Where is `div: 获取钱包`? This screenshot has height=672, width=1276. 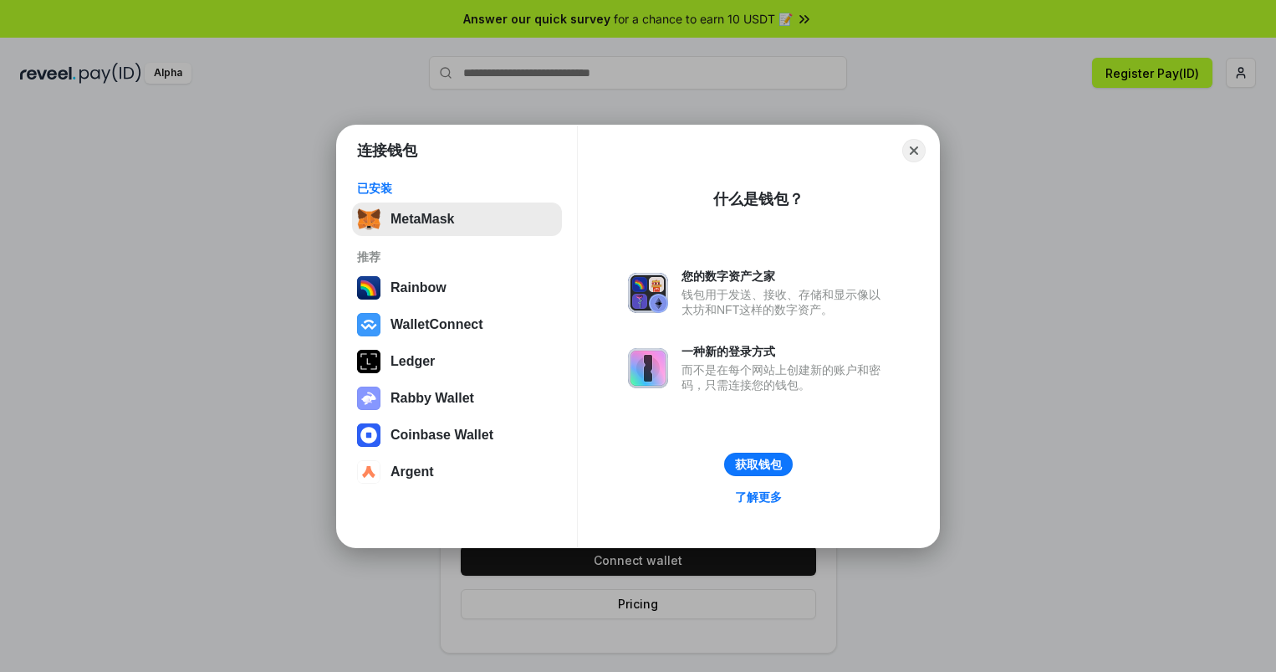
div: 获取钱包 is located at coordinates (759, 464).